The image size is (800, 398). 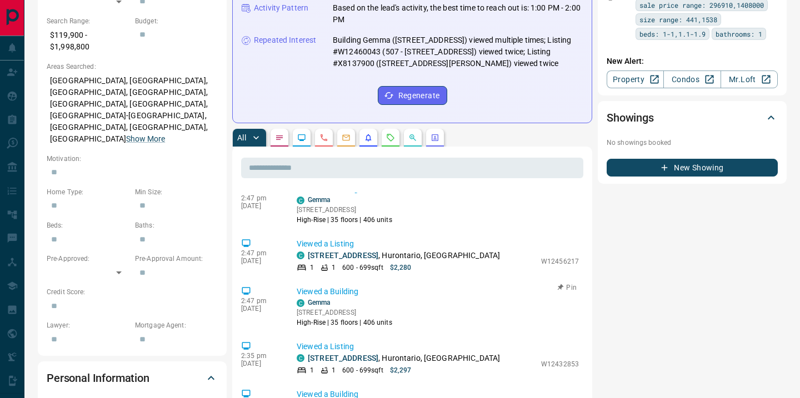 I want to click on p: Activity Pattern, so click(x=281, y=8).